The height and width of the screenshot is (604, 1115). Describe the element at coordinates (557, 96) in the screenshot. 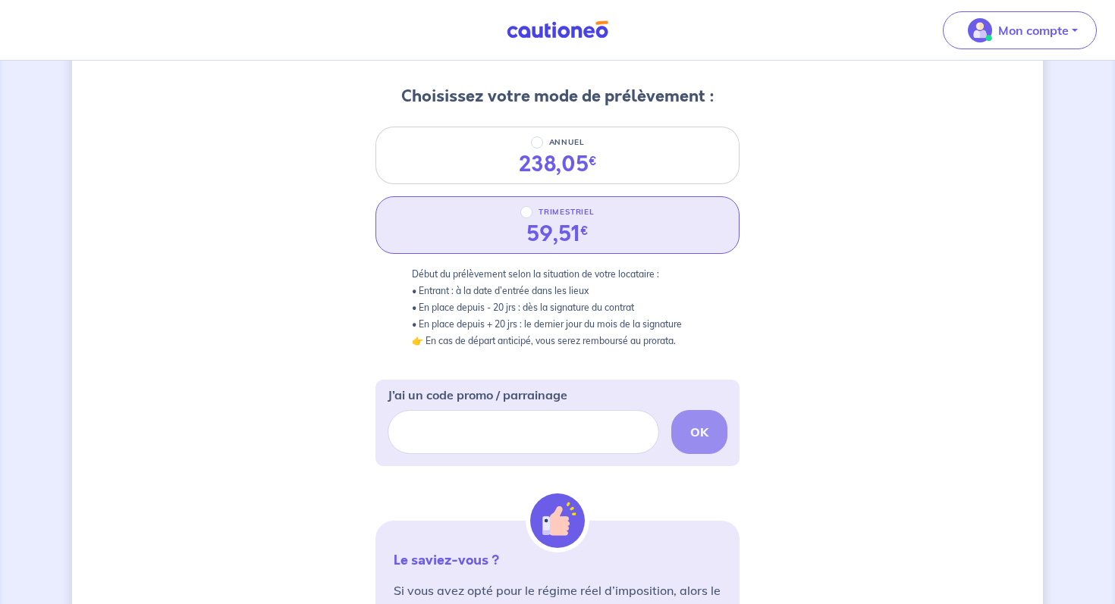

I see `h3: Choisissez votre mode de prélèvement :` at that location.